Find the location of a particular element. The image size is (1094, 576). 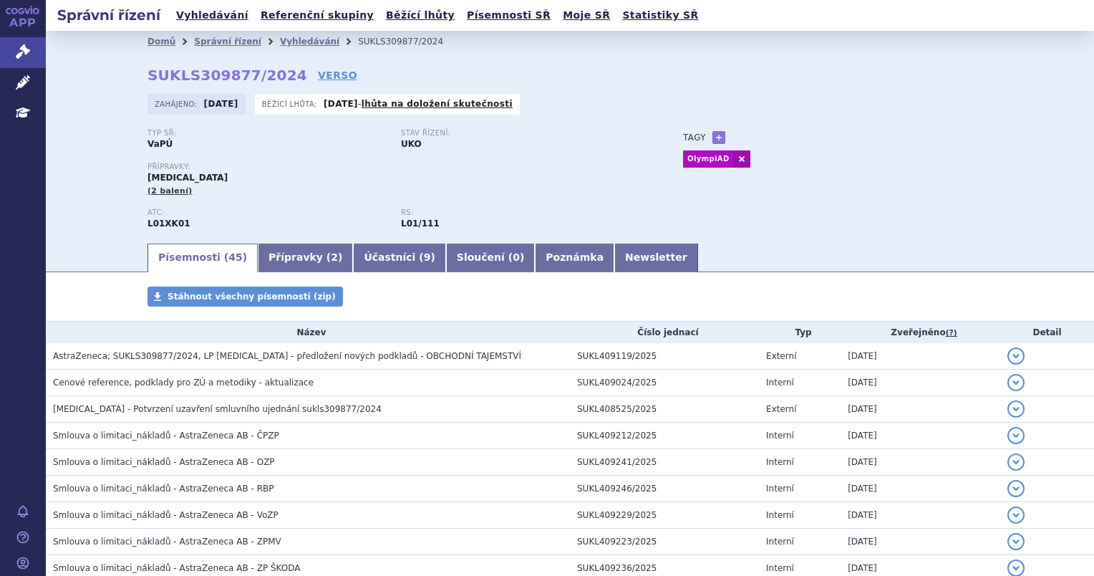

th: Číslo jednací is located at coordinates (664, 332).